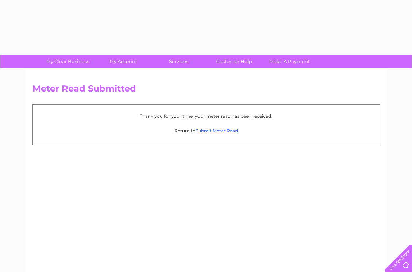 Image resolution: width=412 pixels, height=272 pixels. What do you see at coordinates (206, 131) in the screenshot?
I see `p: Return to` at bounding box center [206, 131].